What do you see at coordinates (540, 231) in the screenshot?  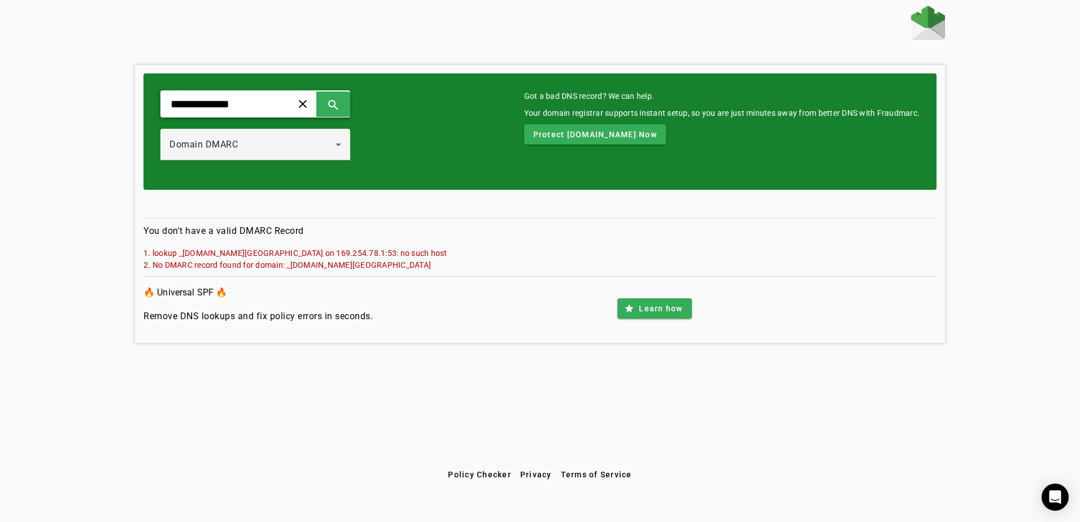 I see `h4: You don't have a valid DMARC Record` at bounding box center [540, 231].